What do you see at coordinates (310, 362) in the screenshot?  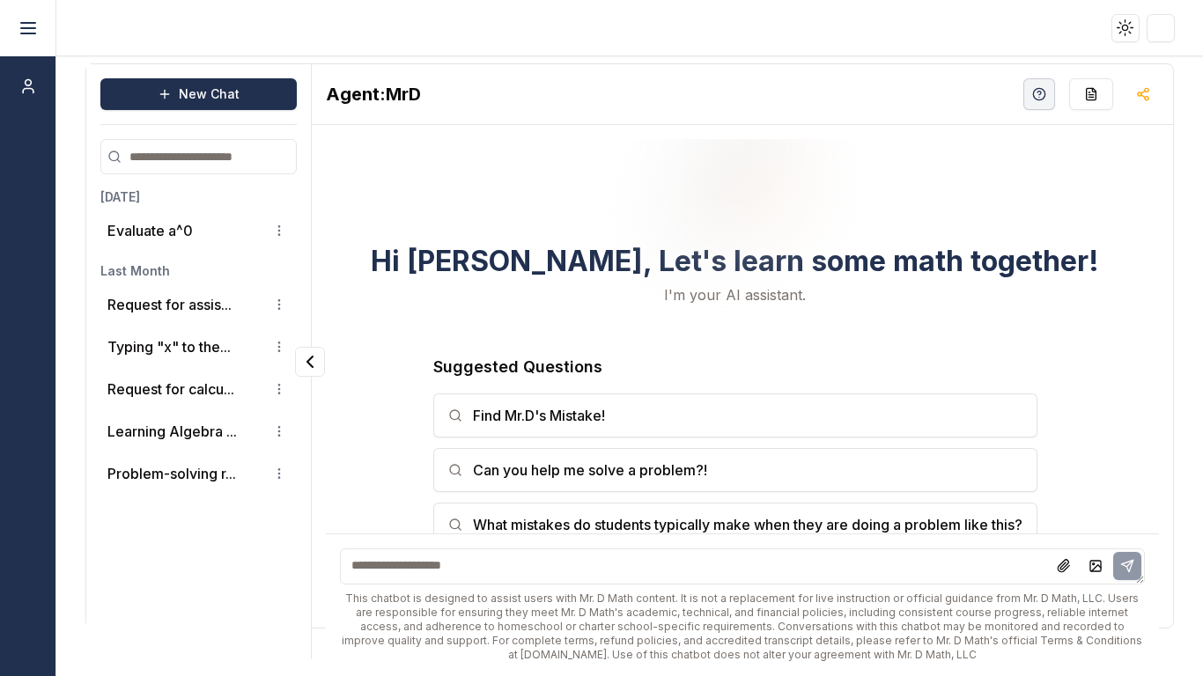 I see `button: Collapse panel` at bounding box center [310, 362].